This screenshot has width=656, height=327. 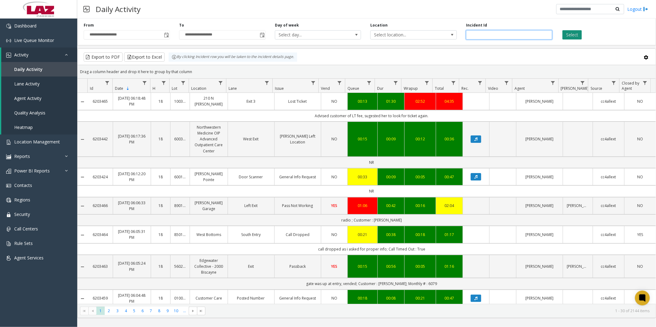 I want to click on button: Select, so click(x=572, y=35).